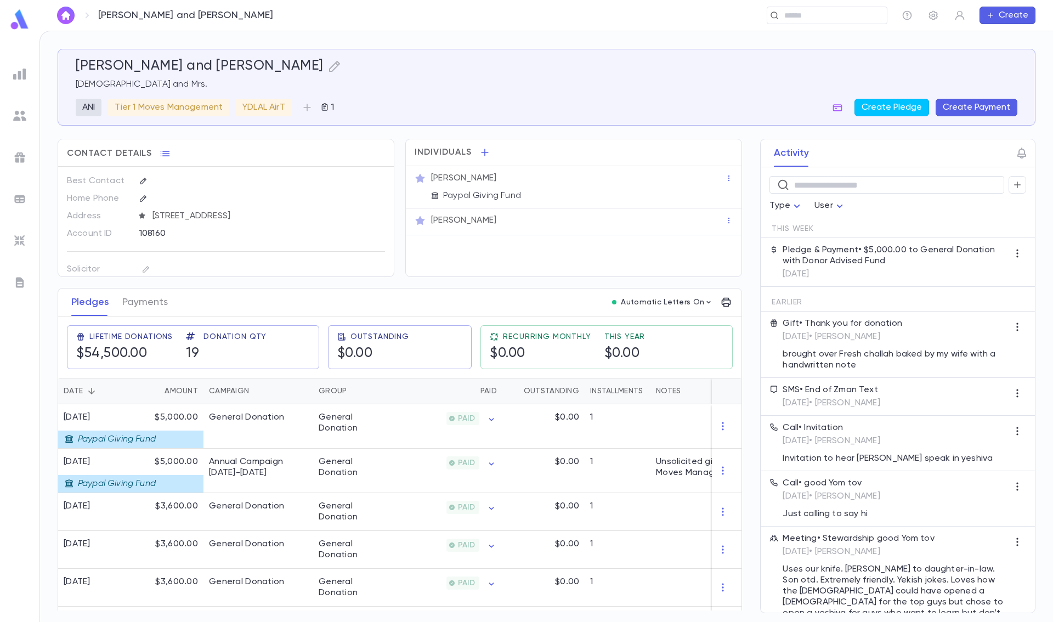 The height and width of the screenshot is (622, 1053). I want to click on p: Just calling to say hi, so click(831, 514).